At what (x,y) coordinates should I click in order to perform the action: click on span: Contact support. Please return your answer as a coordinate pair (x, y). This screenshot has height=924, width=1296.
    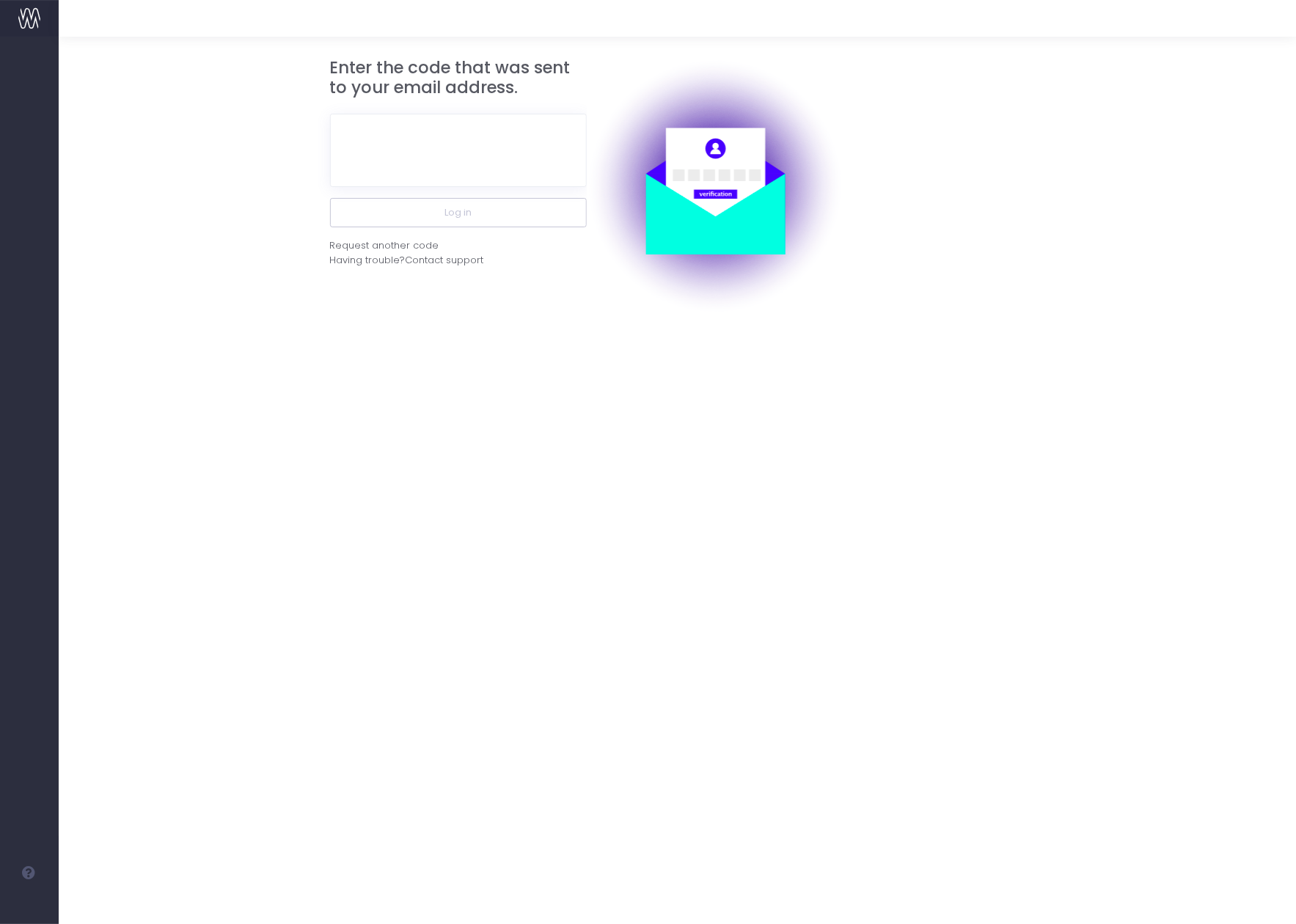
    Looking at the image, I should click on (445, 260).